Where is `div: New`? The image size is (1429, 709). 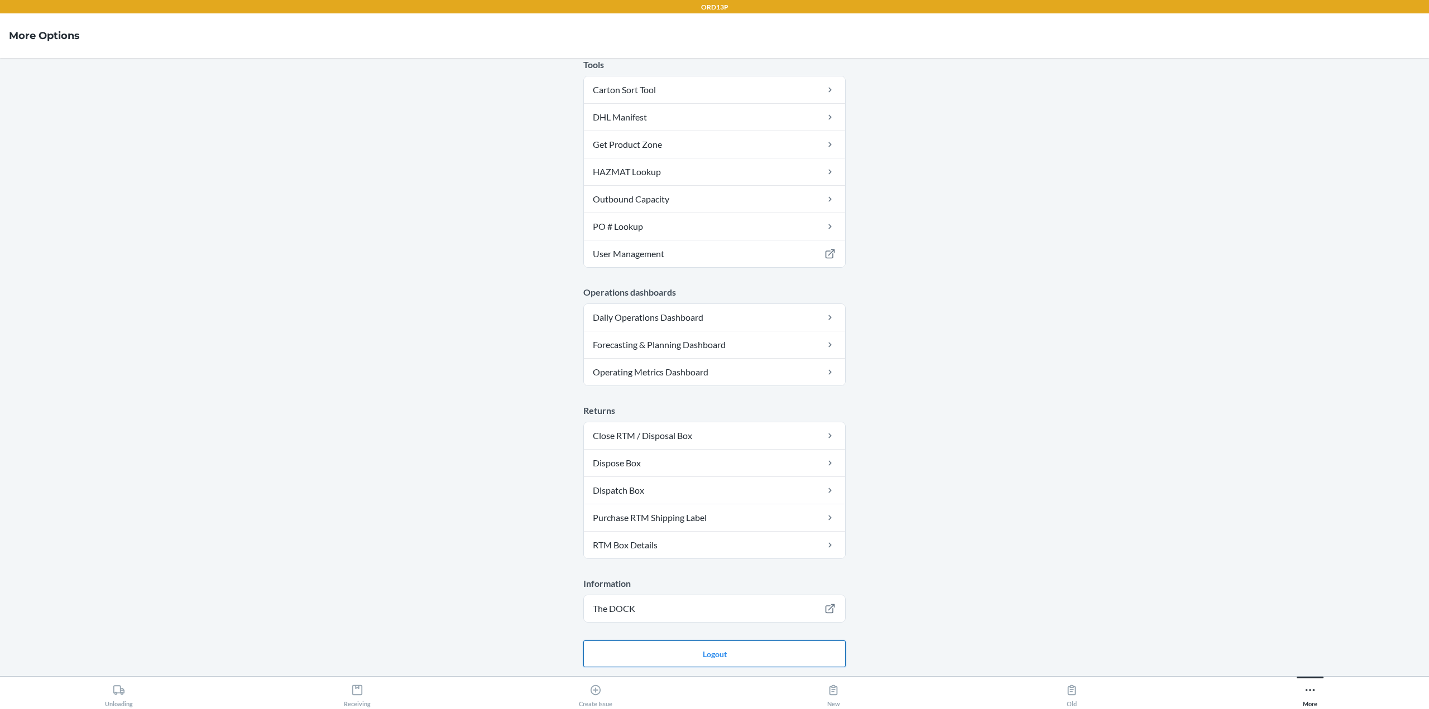 div: New is located at coordinates (833, 694).